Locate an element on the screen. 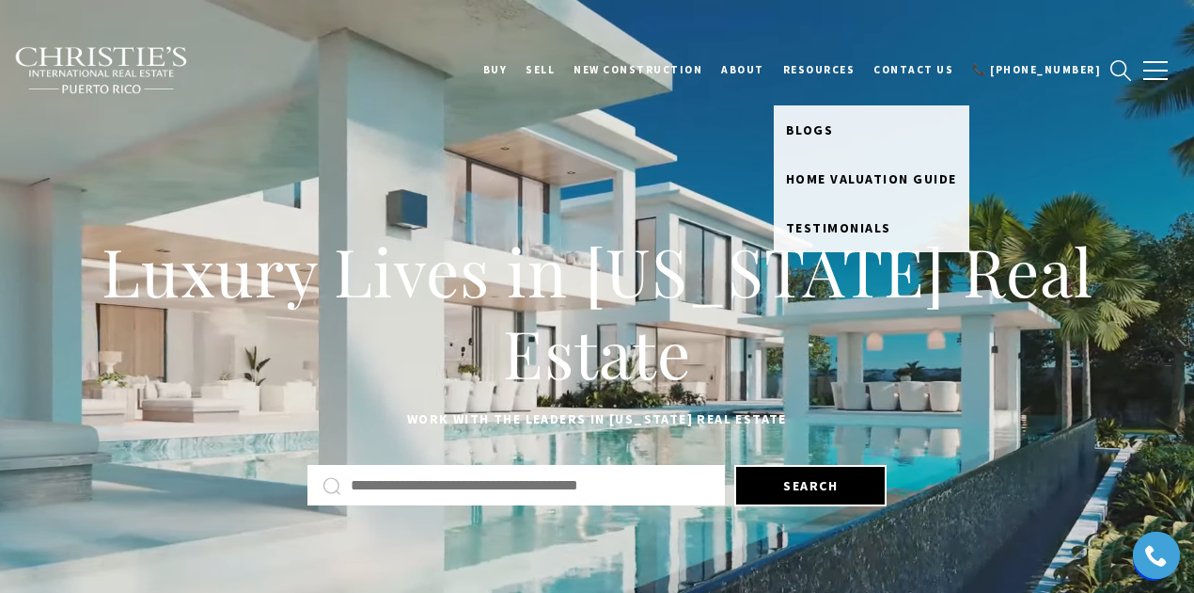 This screenshot has height=593, width=1194. a: SELL is located at coordinates (540, 70).